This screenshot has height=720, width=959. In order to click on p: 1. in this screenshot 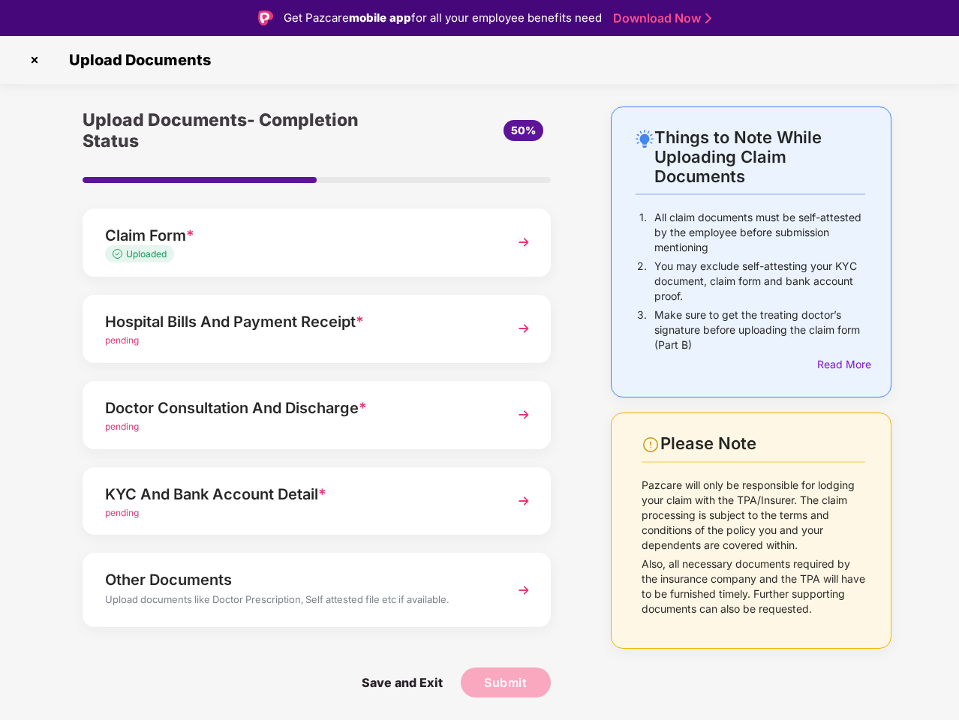, I will do `click(643, 233)`.